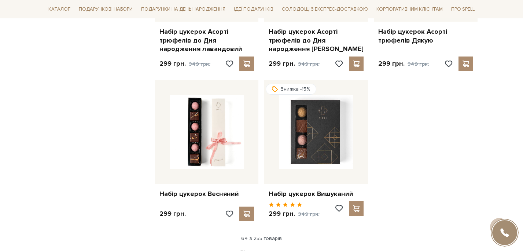 Image resolution: width=523 pixels, height=251 pixels. What do you see at coordinates (409, 9) in the screenshot?
I see `a: Корпоративним клієнтам` at bounding box center [409, 9].